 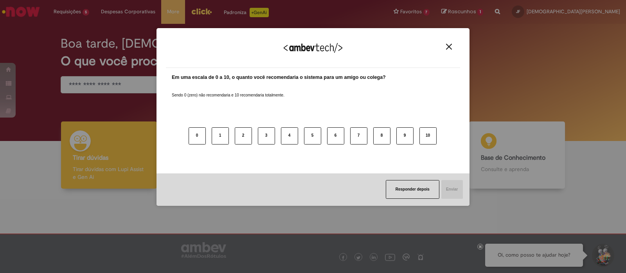 What do you see at coordinates (228, 91) in the screenshot?
I see `label: Sendo 0 (zero) não recomendaria e 10 recomendaria totalmente.` at bounding box center [228, 91].